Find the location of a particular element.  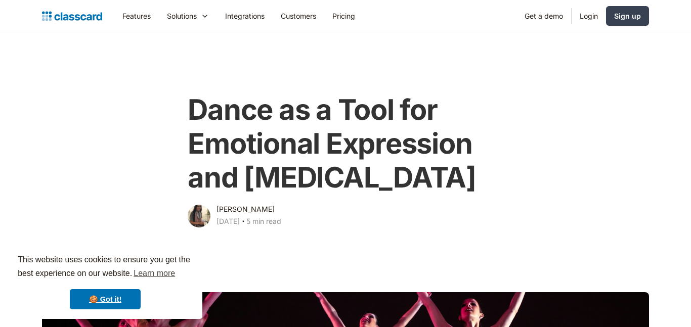

a: Get a demo is located at coordinates (544, 16).